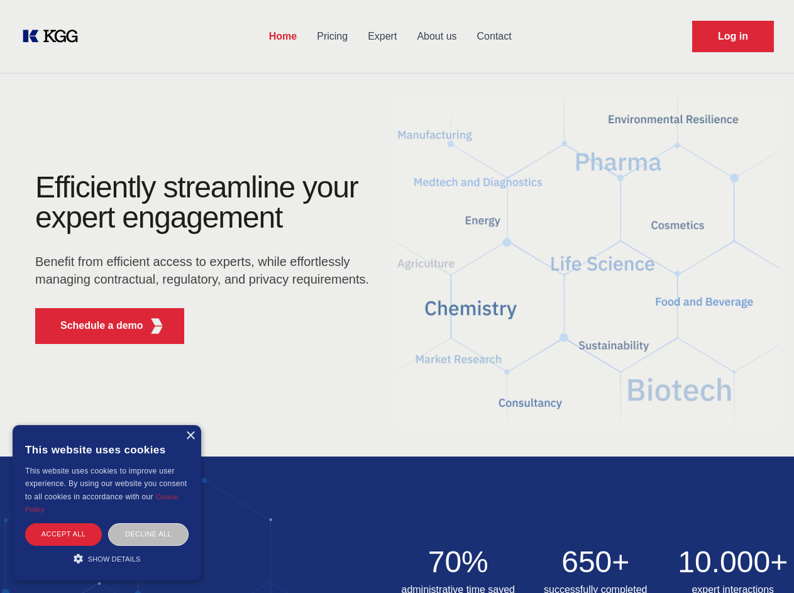 The width and height of the screenshot is (794, 593). Describe the element at coordinates (595, 562) in the screenshot. I see `h2: 650+` at that location.